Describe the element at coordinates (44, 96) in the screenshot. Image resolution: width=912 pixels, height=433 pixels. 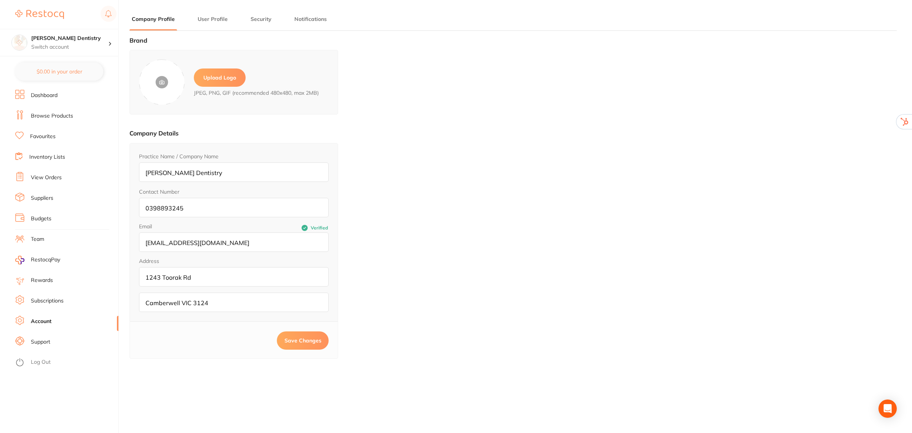
I see `a: Dashboard` at that location.